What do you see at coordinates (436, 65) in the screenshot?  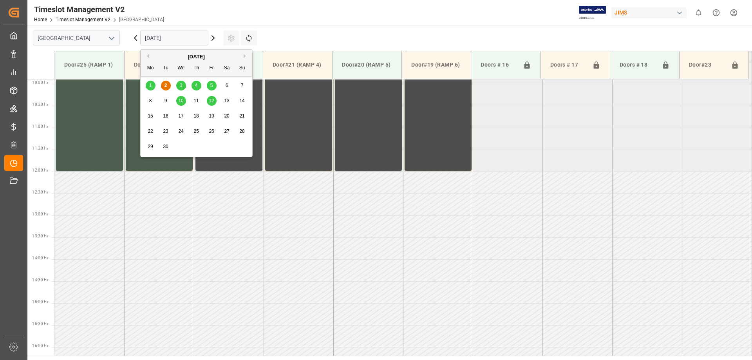 I see `div: Door#19 (RAMP 6)` at bounding box center [436, 65].